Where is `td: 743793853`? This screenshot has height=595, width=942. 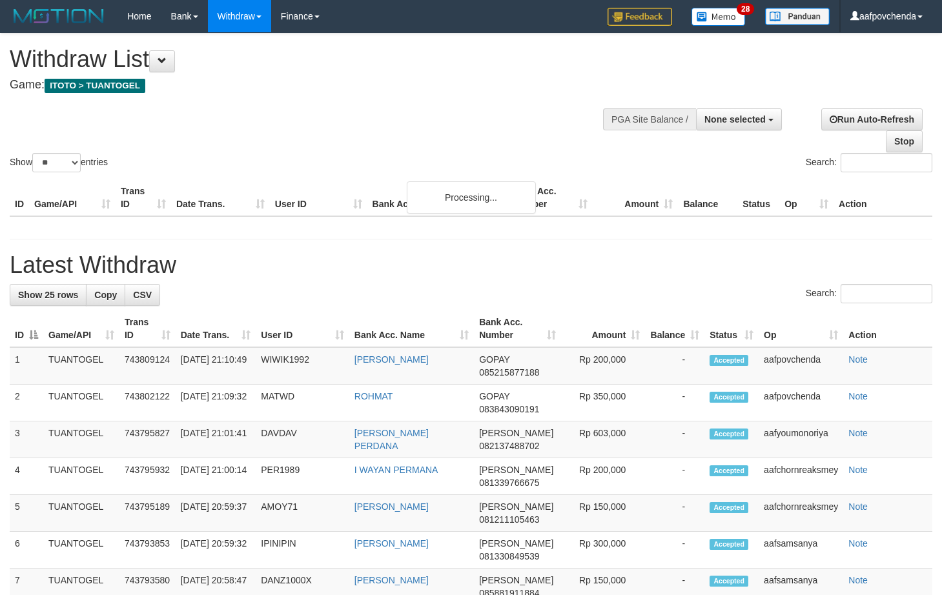 td: 743793853 is located at coordinates (147, 550).